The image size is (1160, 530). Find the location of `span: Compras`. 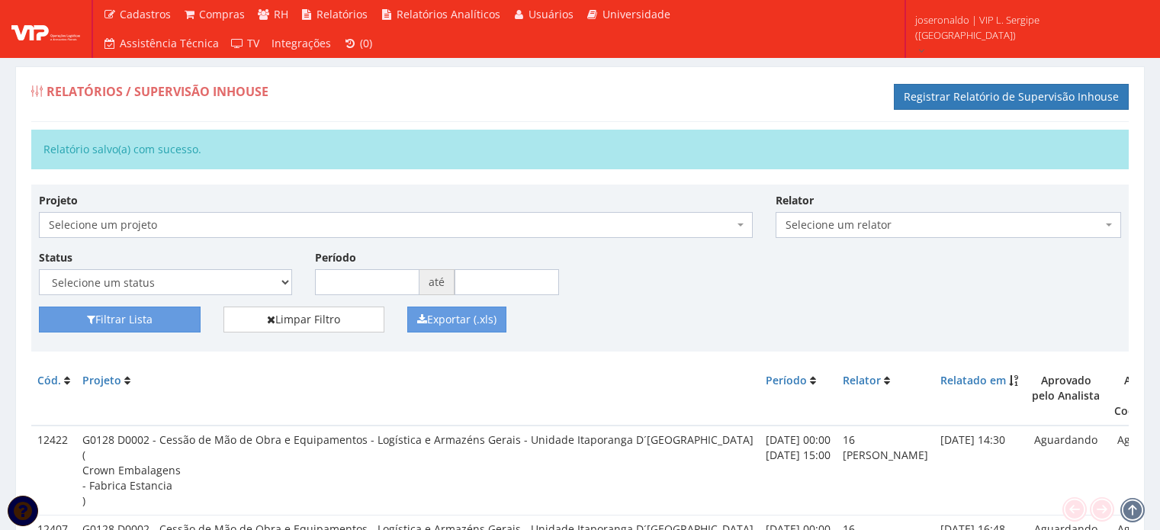

span: Compras is located at coordinates (222, 14).